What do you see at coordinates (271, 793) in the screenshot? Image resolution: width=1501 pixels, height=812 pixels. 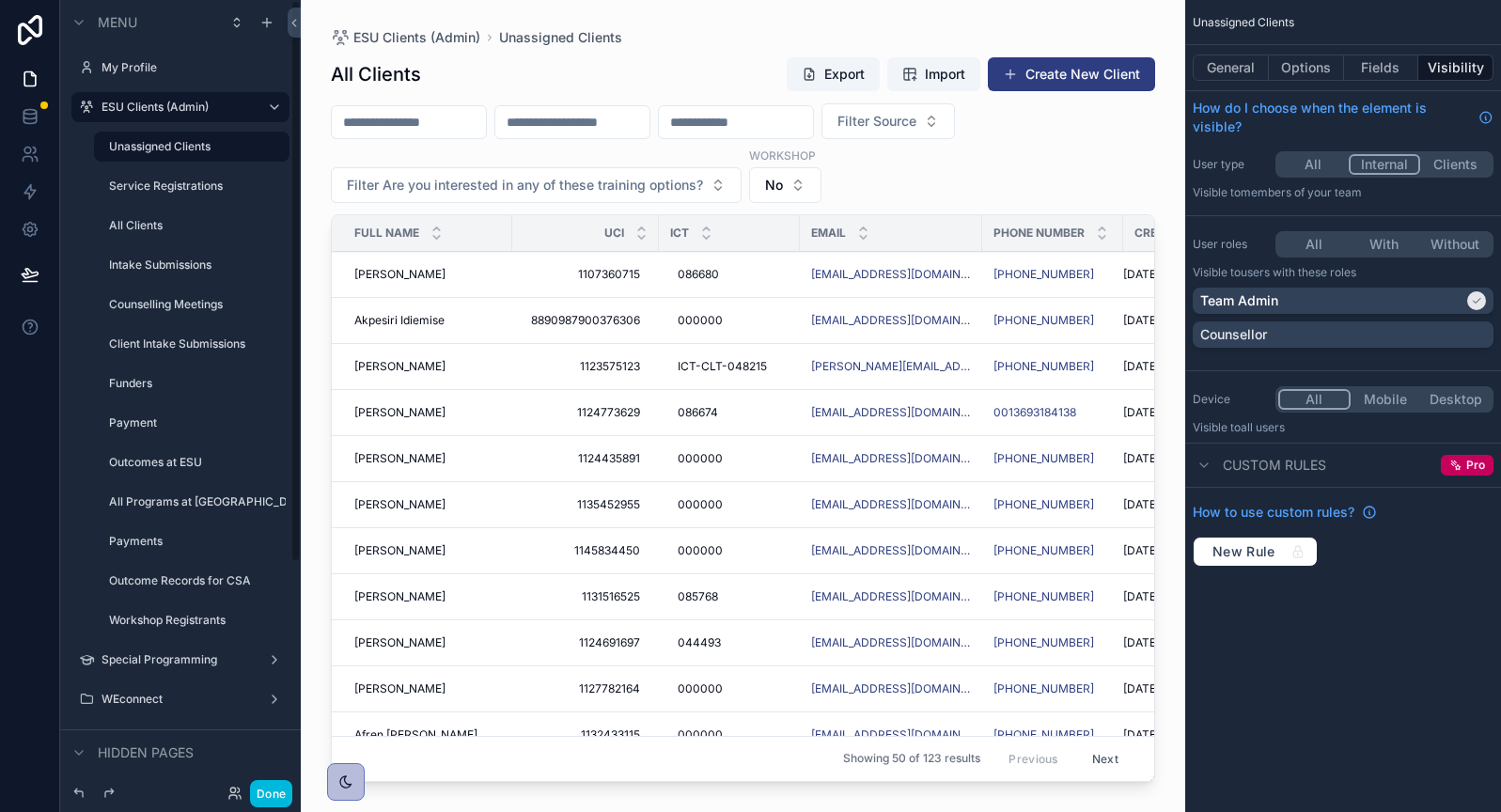 I see `button: Done` at bounding box center [271, 793].